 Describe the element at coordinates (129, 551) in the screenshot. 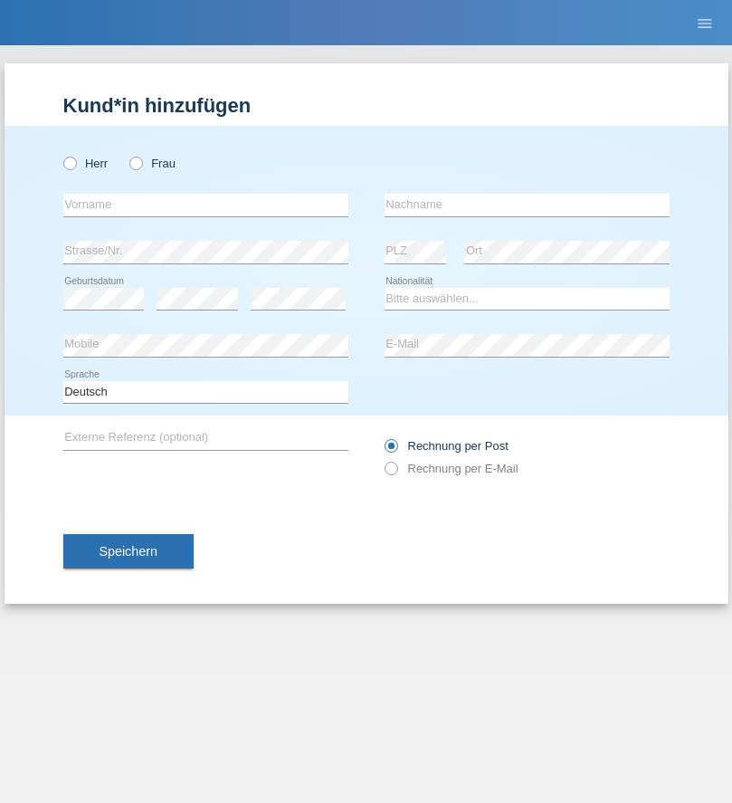

I see `button: Speichern` at that location.